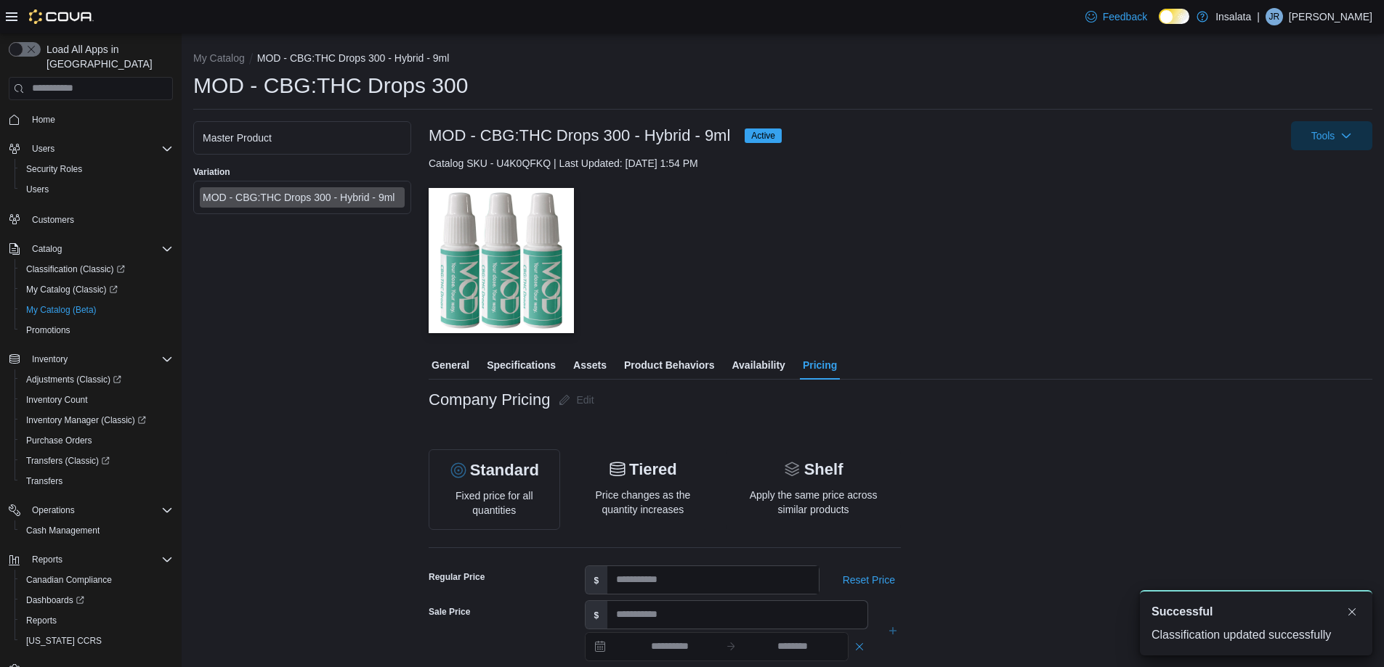 This screenshot has width=1384, height=667. I want to click on span: Tools, so click(1323, 136).